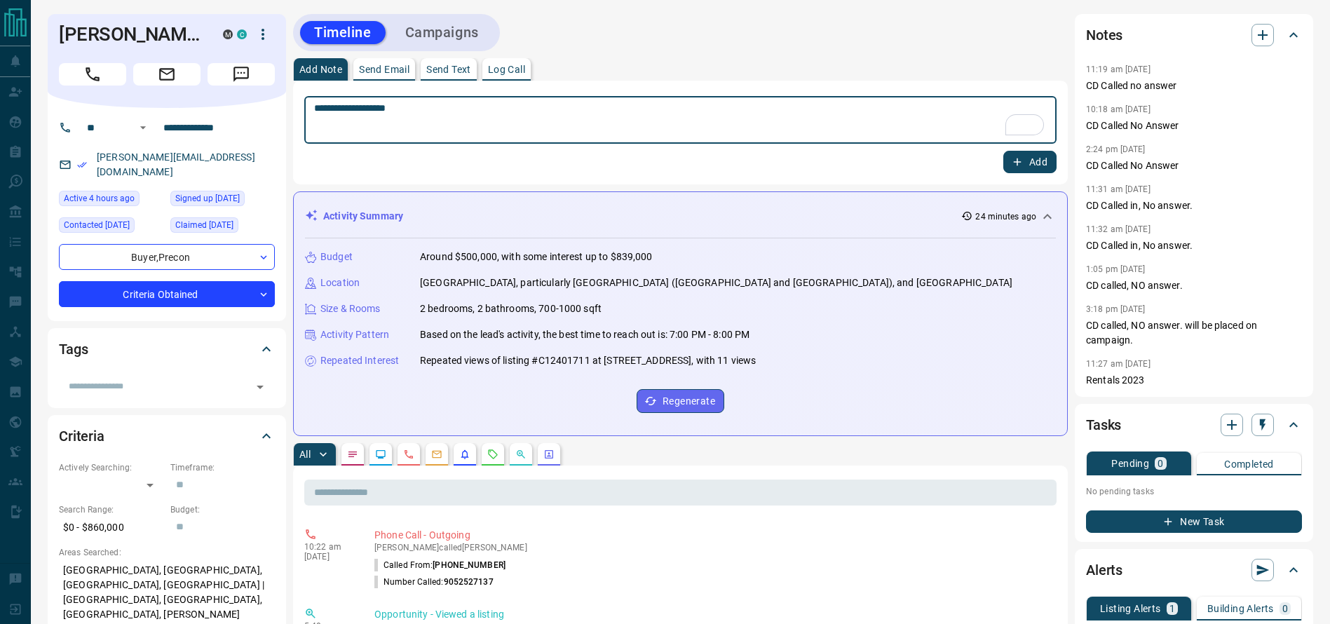  Describe the element at coordinates (680, 120) in the screenshot. I see `textarea: To enrich screen reader interactions, please activate Accessibility in Grammarly extension settings` at that location.